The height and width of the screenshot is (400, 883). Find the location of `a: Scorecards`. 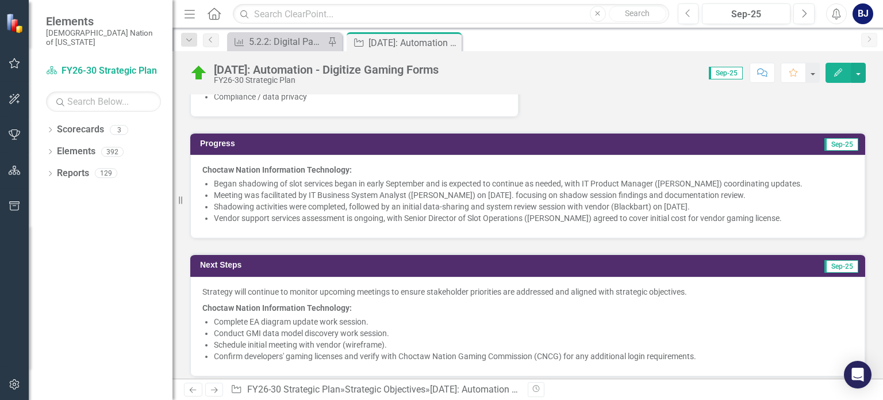

a: Scorecards is located at coordinates (81, 129).